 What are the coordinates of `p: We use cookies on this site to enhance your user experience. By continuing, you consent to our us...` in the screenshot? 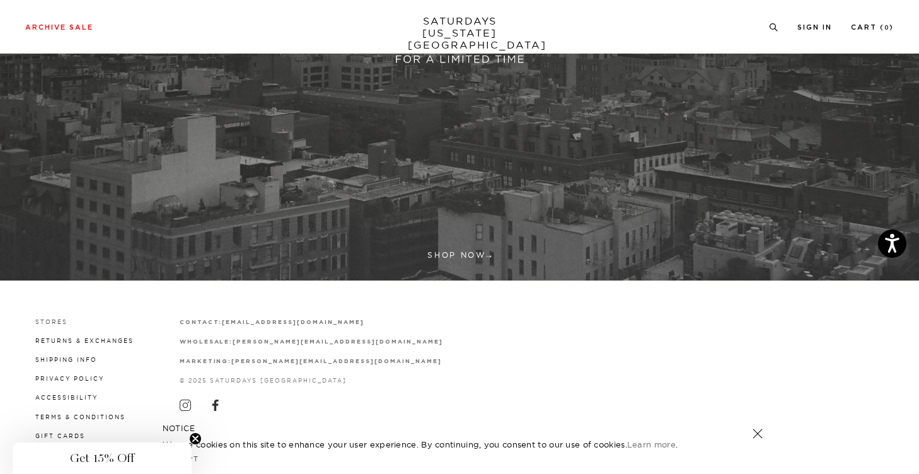 It's located at (437, 444).